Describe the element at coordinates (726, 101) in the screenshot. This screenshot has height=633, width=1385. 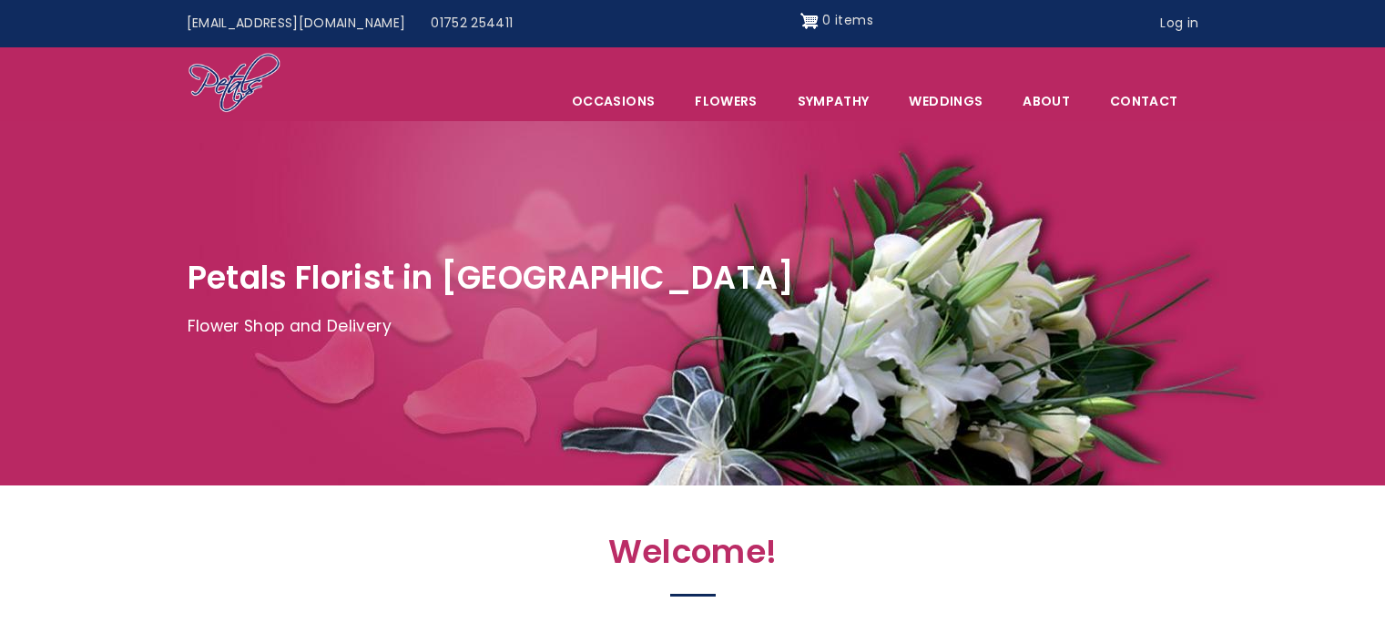
I see `a: Flowers` at that location.